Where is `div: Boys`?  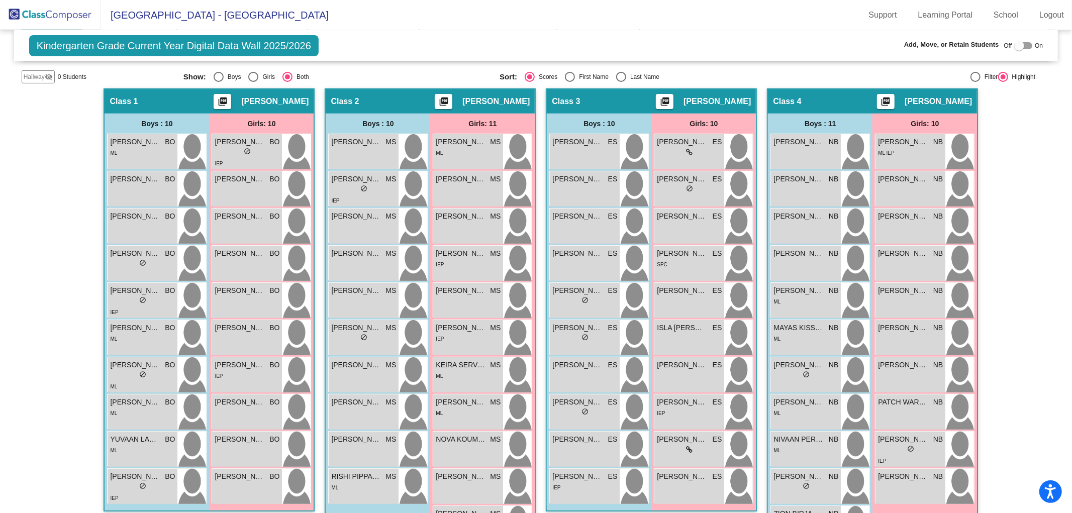 div: Boys is located at coordinates (232, 77).